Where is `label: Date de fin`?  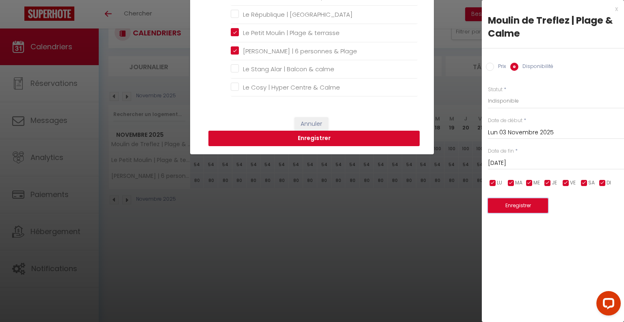 label: Date de fin is located at coordinates (501, 151).